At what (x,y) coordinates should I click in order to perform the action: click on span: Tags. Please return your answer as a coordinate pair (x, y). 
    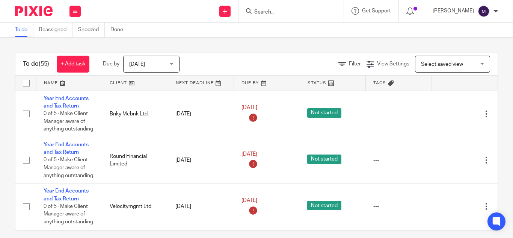
    Looking at the image, I should click on (380, 83).